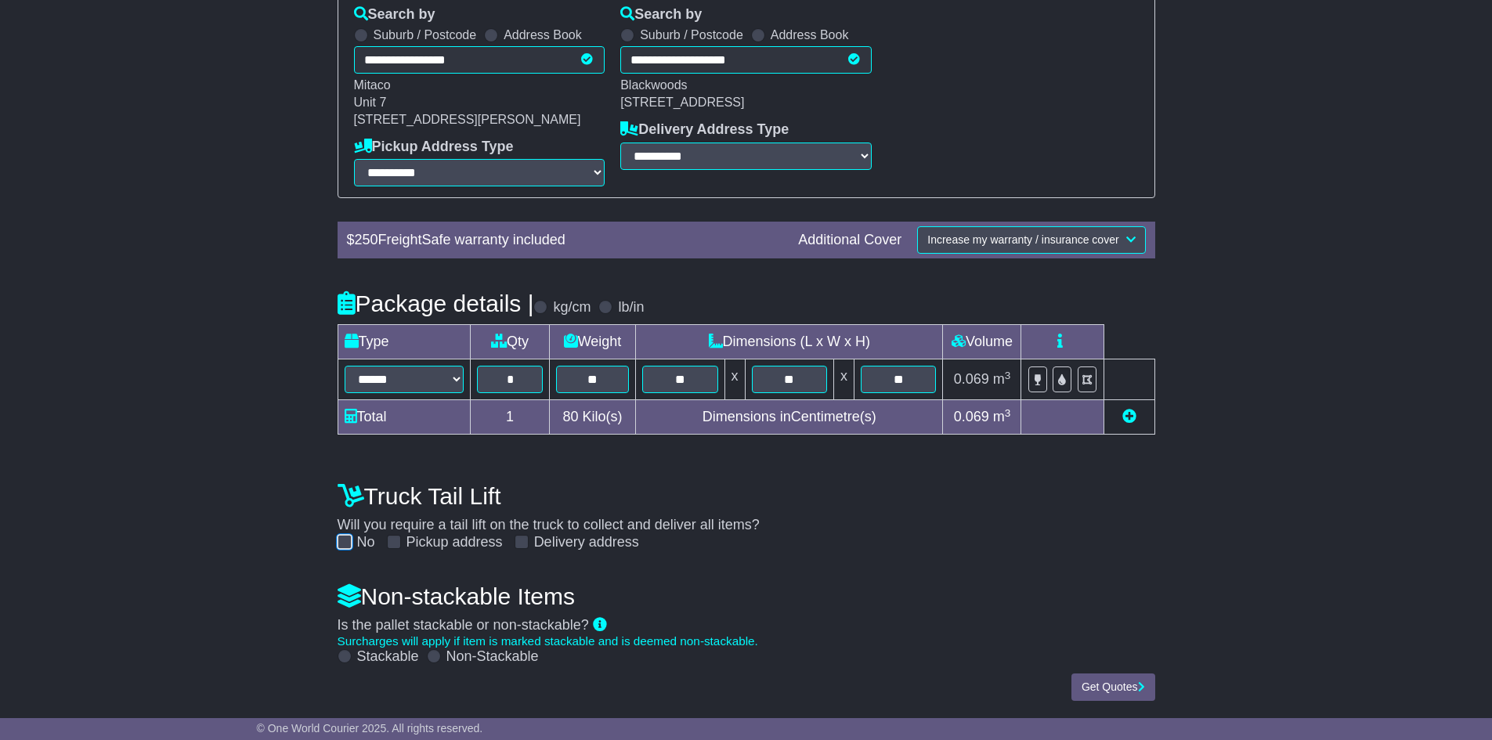  I want to click on td: Type, so click(404, 342).